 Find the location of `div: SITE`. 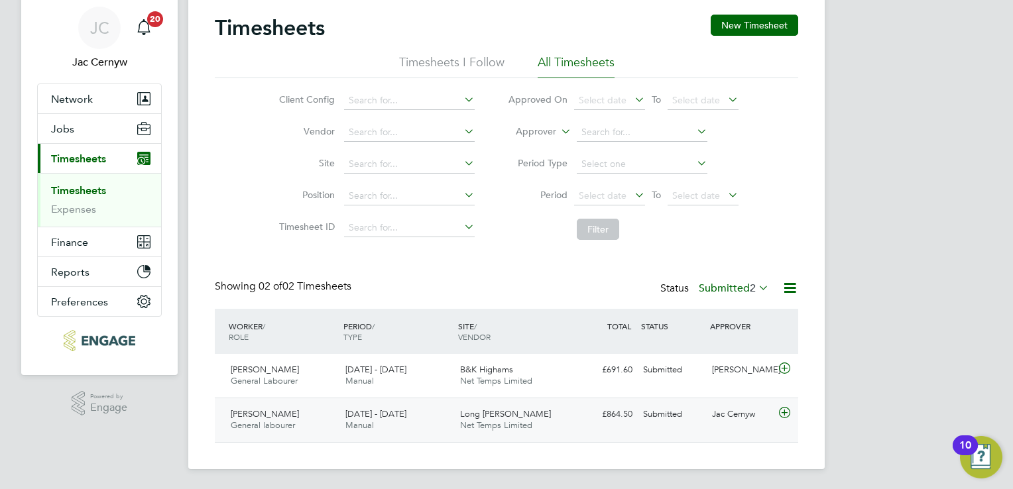

div: SITE is located at coordinates (512, 332).